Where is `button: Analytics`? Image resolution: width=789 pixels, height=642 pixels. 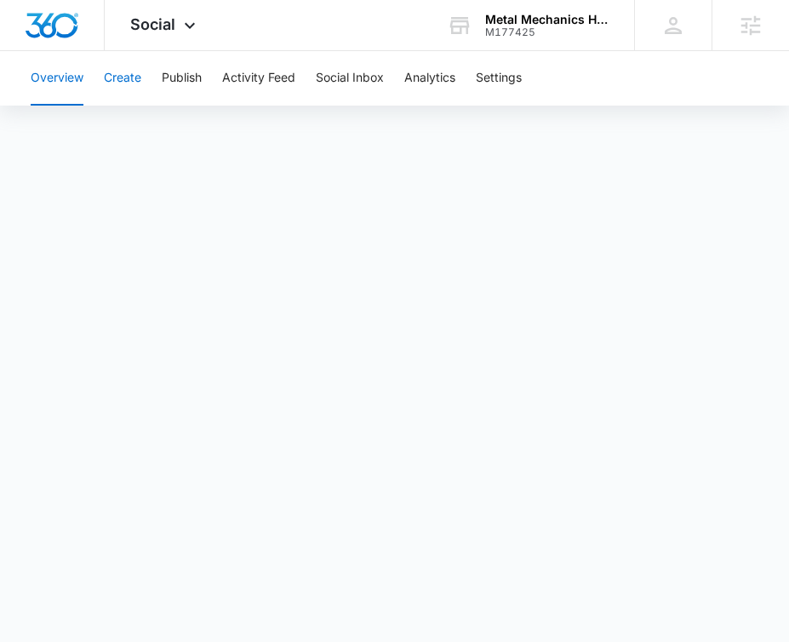 button: Analytics is located at coordinates (430, 78).